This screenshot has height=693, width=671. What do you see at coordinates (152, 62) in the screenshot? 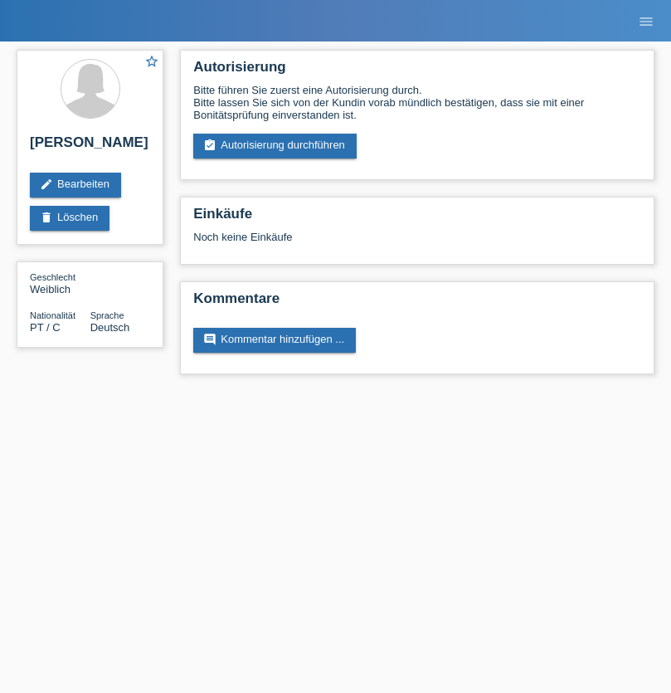
I see `a: star_border` at bounding box center [152, 62].